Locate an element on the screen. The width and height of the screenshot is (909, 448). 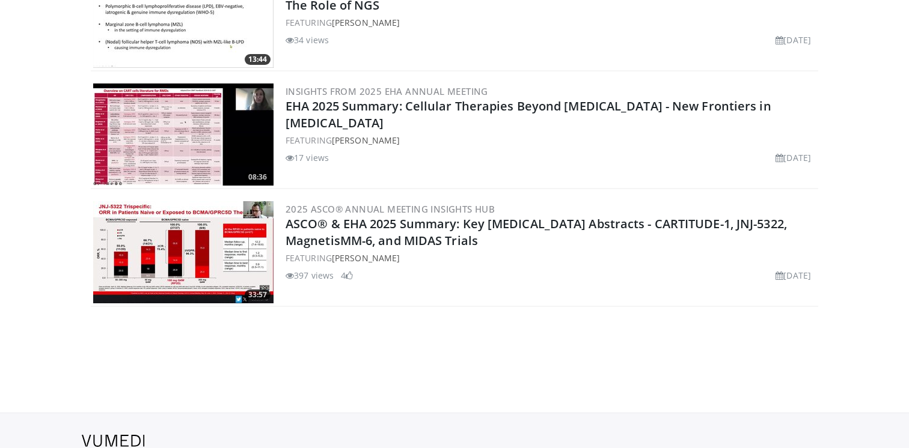
a: 33:57 is located at coordinates (183, 252).